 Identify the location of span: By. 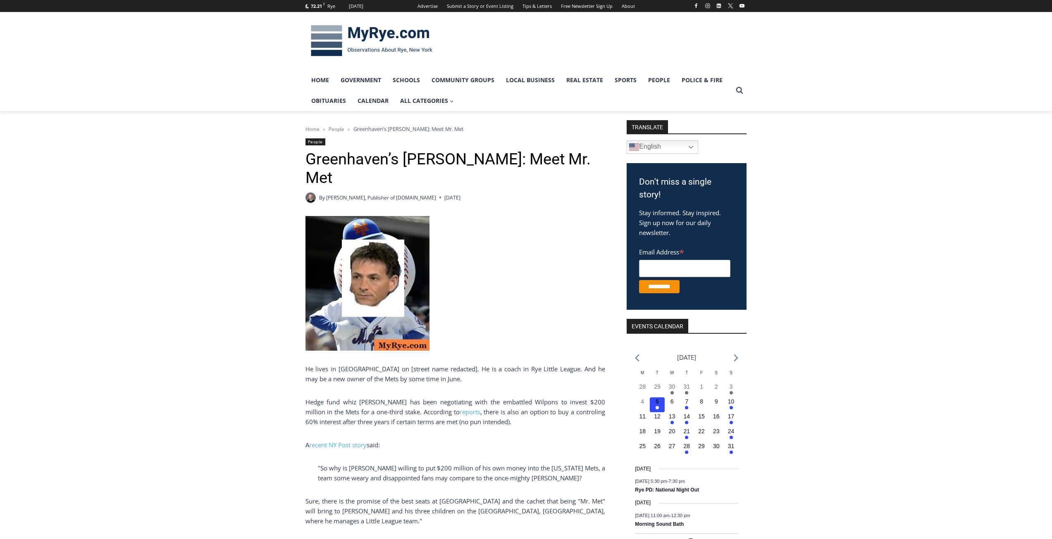
(322, 198).